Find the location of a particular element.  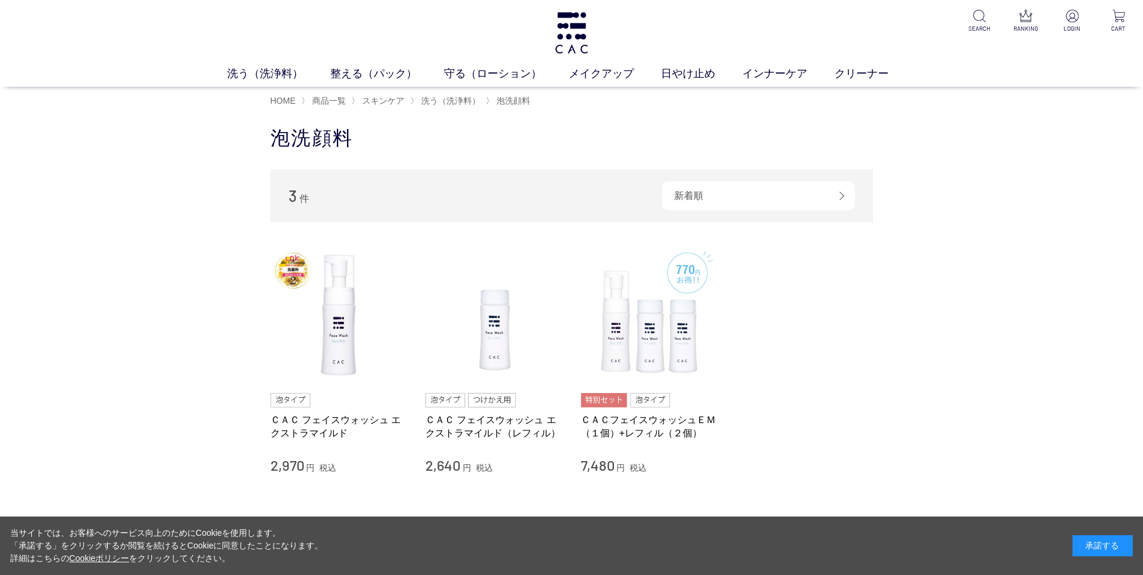

span: HOME is located at coordinates (283, 101).